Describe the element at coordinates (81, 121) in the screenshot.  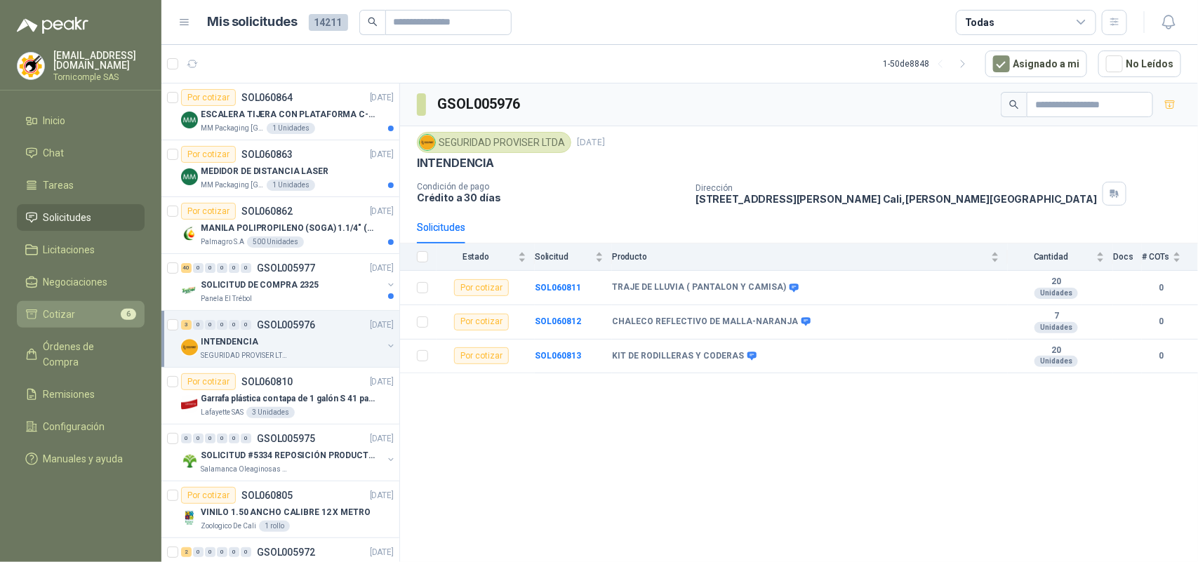
I see `a: Inicio` at that location.